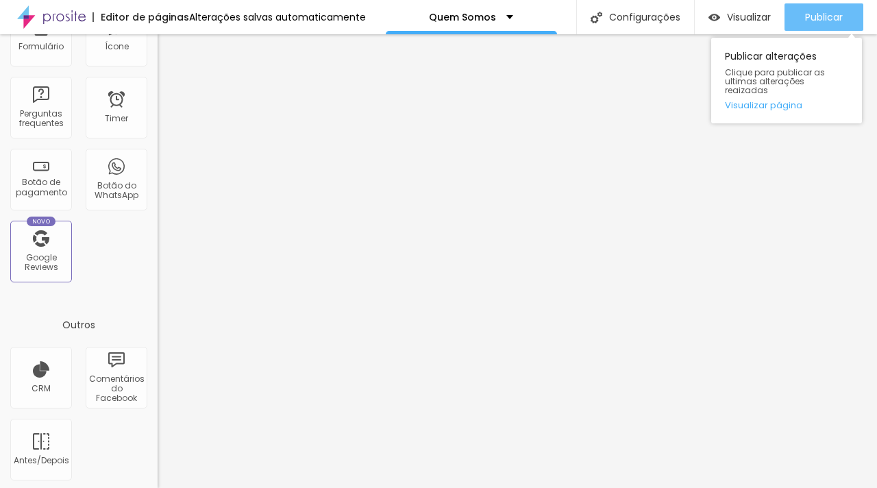 This screenshot has width=877, height=488. Describe the element at coordinates (41, 388) in the screenshot. I see `div: CRM` at that location.